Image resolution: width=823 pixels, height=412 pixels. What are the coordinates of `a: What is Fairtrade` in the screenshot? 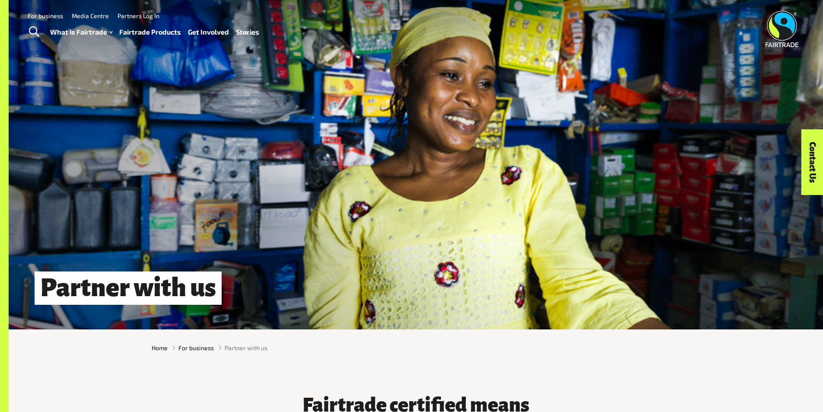 It's located at (81, 32).